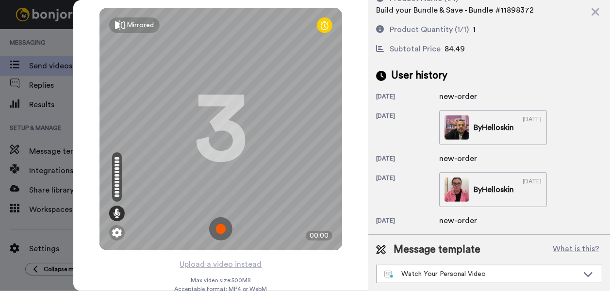  What do you see at coordinates (457, 128) in the screenshot?
I see `img: 46405e6d-bee9-4c97-ab00-c8e9aa2bd5e1-thumb.jpg` at bounding box center [457, 128].